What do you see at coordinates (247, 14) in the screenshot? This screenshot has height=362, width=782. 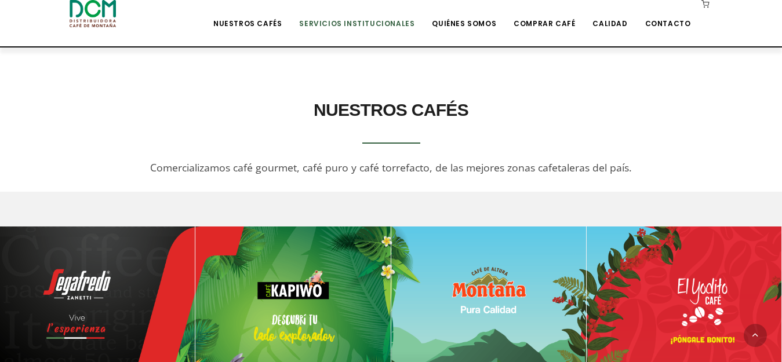 I see `a: Nuestros Cafés` at bounding box center [247, 14].